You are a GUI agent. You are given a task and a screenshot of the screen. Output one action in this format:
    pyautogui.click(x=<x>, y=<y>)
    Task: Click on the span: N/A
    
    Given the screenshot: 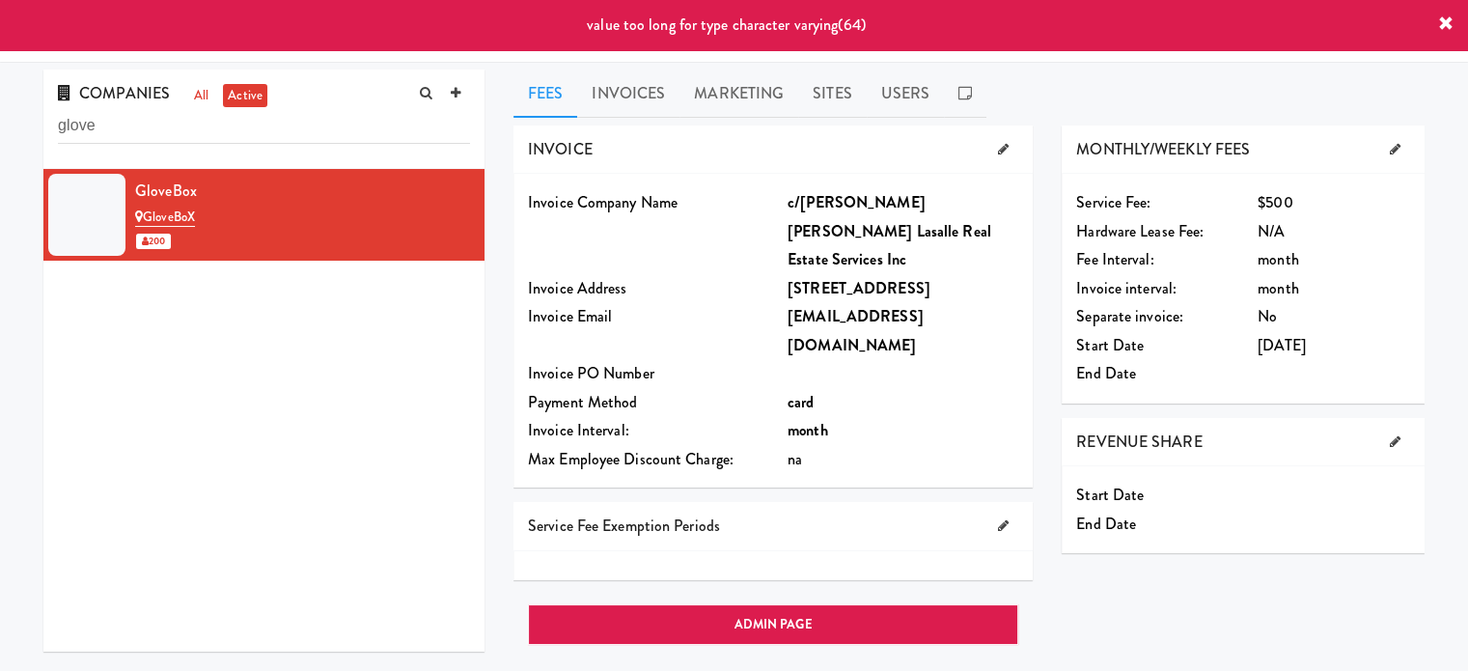 What is the action you would take?
    pyautogui.click(x=1271, y=231)
    